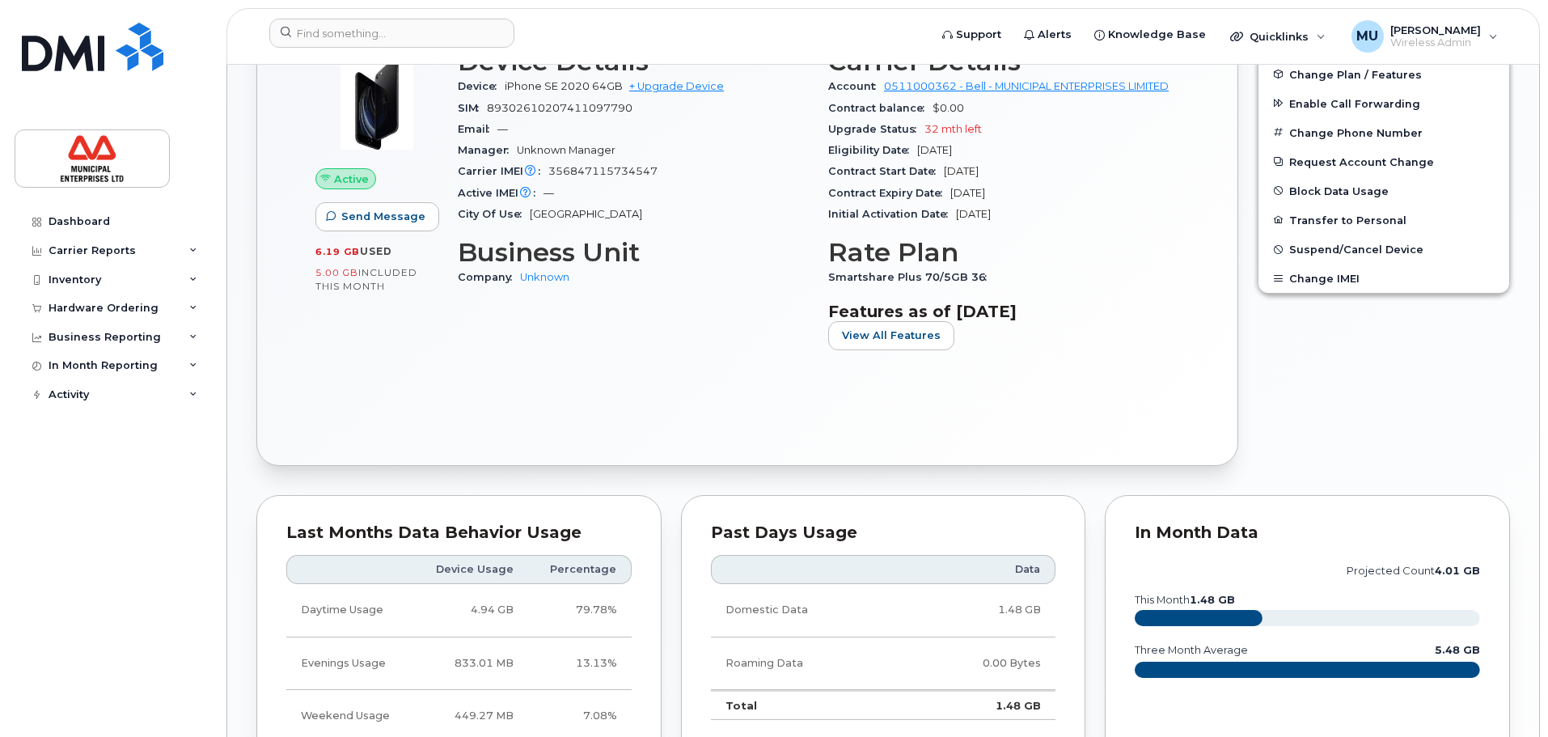 The width and height of the screenshot is (1548, 737). Describe the element at coordinates (366, 279) in the screenshot. I see `span: included this month` at that location.